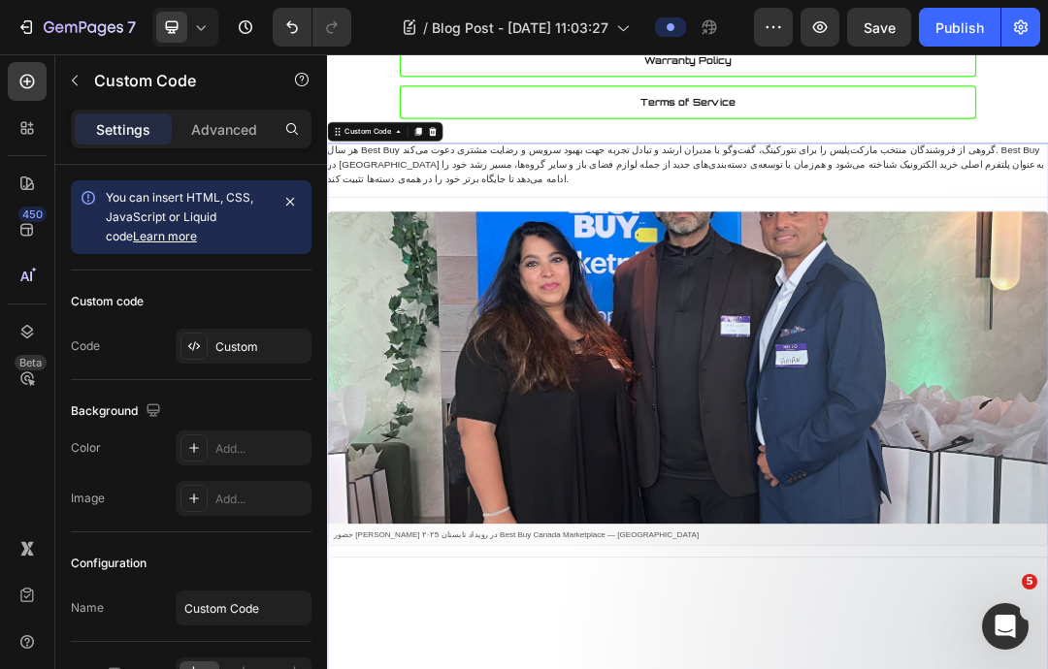 This screenshot has height=669, width=1048. What do you see at coordinates (87, 499) in the screenshot?
I see `div: Image` at bounding box center [87, 499].